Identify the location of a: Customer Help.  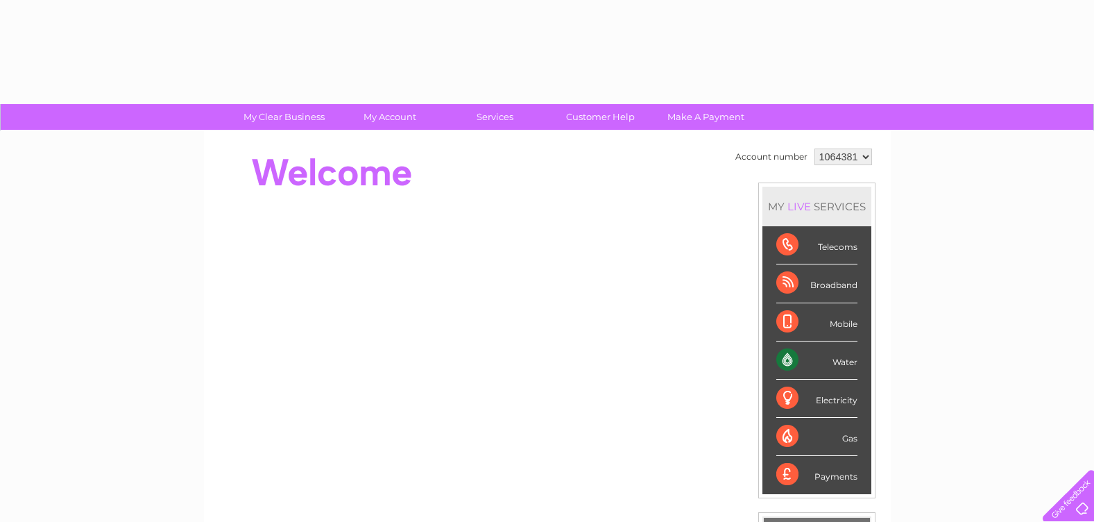
(600, 117).